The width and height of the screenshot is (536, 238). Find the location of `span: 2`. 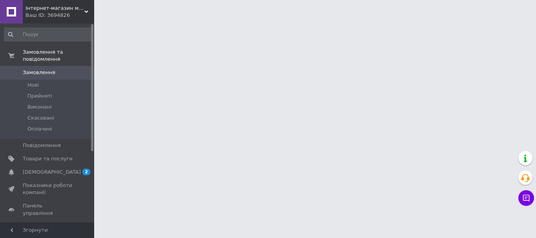

span: 2 is located at coordinates (86, 172).